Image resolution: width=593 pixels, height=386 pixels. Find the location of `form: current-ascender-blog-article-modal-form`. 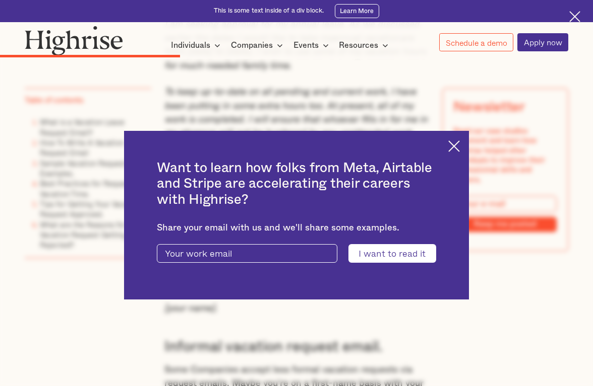

form: current-ascender-blog-article-modal-form is located at coordinates (296, 253).